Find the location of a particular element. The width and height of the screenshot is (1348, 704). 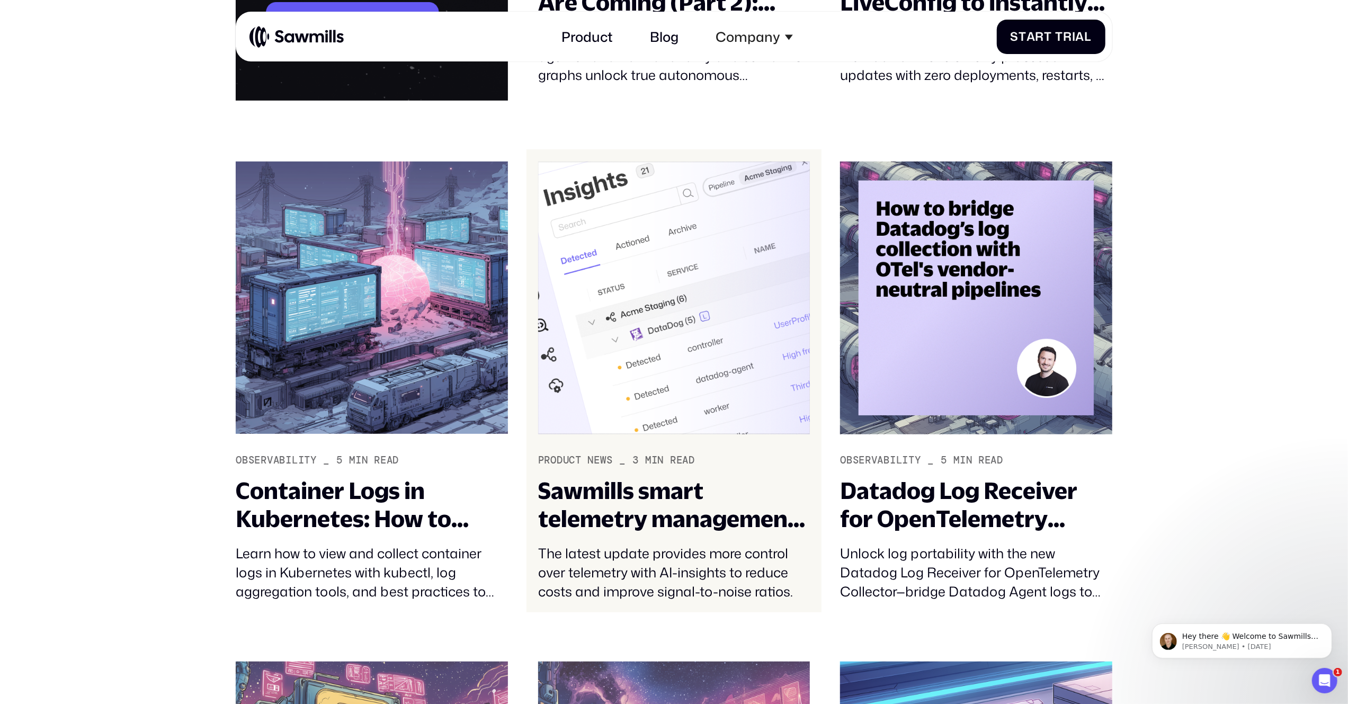

a: Product is located at coordinates (587, 37).